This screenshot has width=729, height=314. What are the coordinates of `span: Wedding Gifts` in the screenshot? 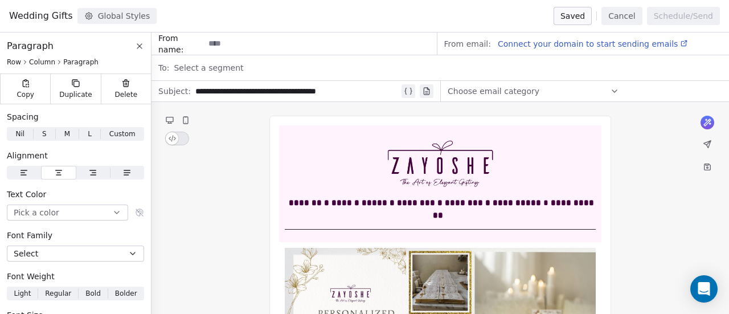 It's located at (41, 16).